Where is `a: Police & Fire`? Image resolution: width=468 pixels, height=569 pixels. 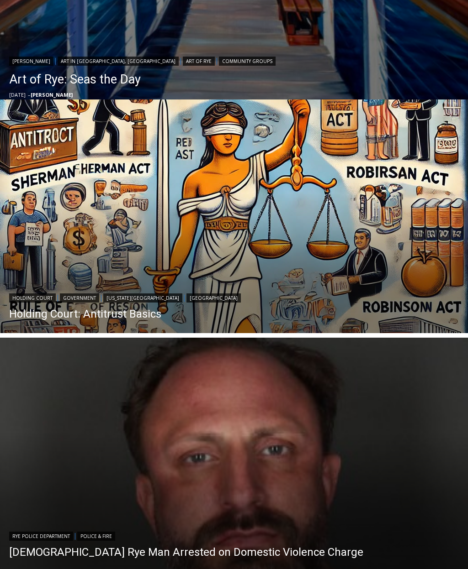 a: Police & Fire is located at coordinates (96, 536).